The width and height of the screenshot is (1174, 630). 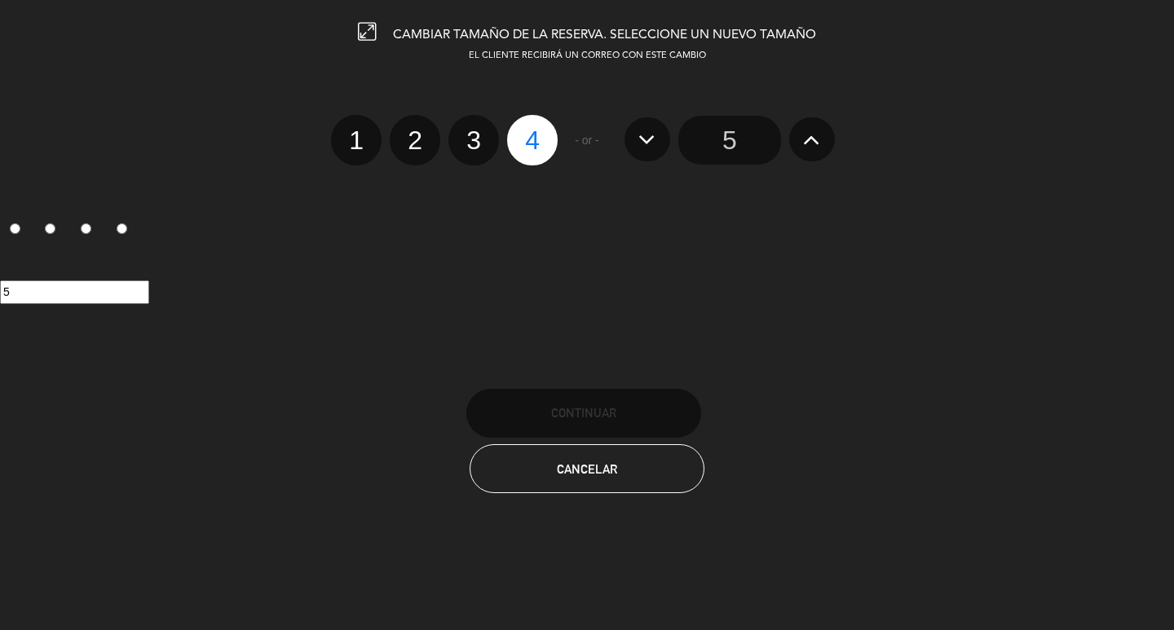 What do you see at coordinates (584, 412) in the screenshot?
I see `span: Continuar` at bounding box center [584, 412].